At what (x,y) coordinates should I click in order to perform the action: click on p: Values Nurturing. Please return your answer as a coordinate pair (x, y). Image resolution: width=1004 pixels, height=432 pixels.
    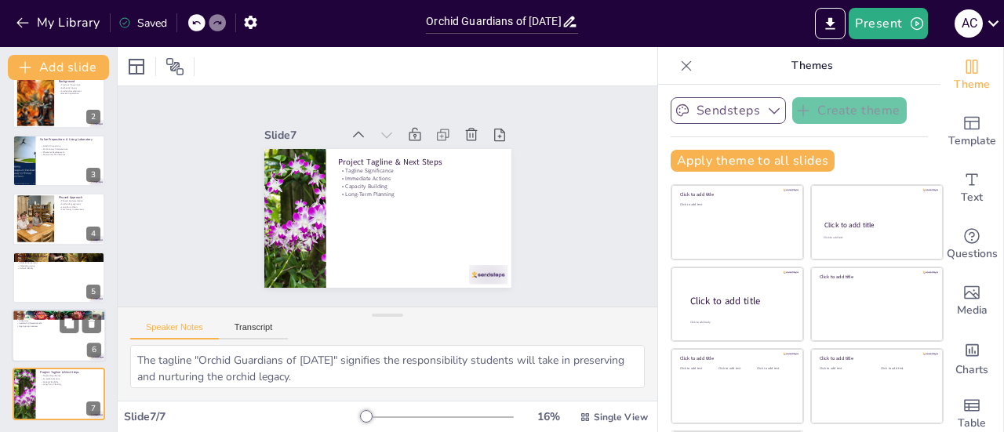
    Looking at the image, I should click on (59, 266).